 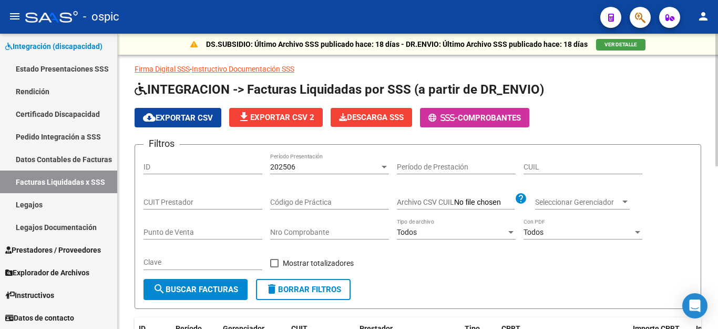 What do you see at coordinates (47, 272) in the screenshot?
I see `span: Explorador de Archivos` at bounding box center [47, 272].